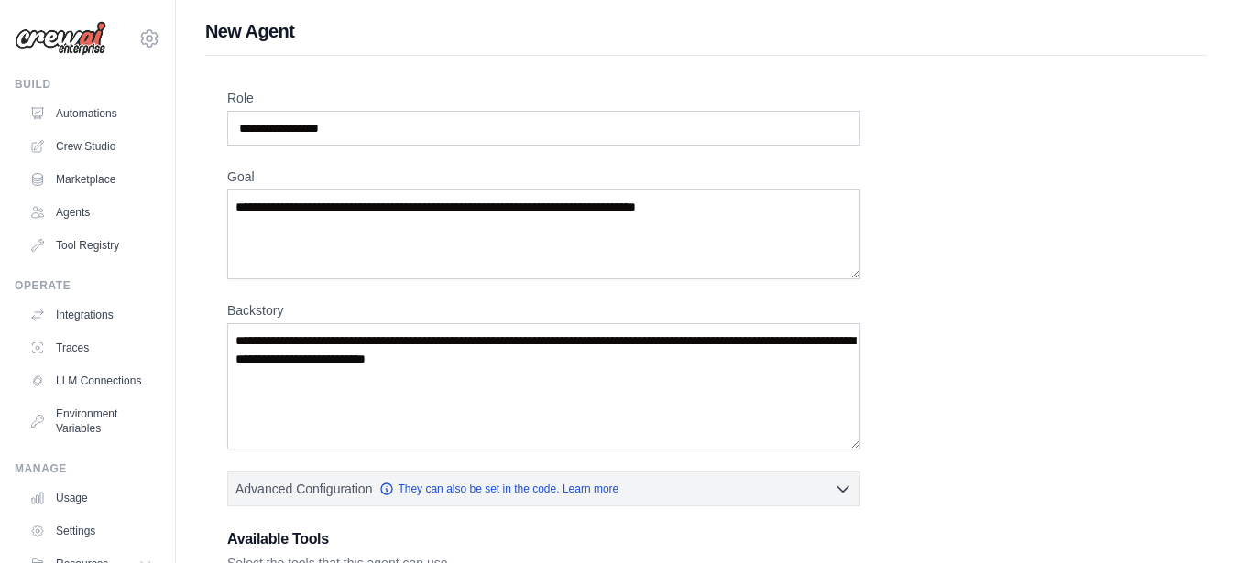 The height and width of the screenshot is (563, 1236). I want to click on h1: New Agent, so click(705, 31).